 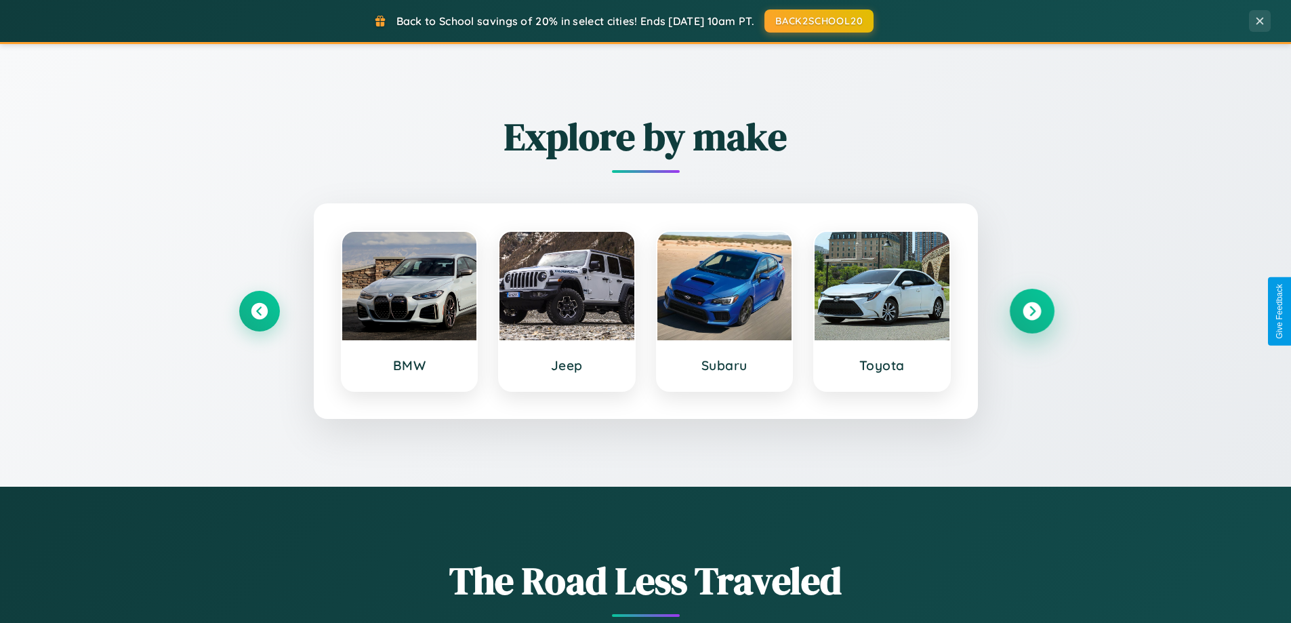 I want to click on button: BACK2SCHOOL20, so click(x=819, y=21).